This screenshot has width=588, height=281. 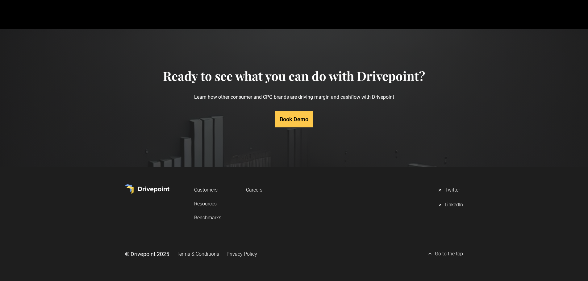 I want to click on a: Go to the top, so click(x=445, y=254).